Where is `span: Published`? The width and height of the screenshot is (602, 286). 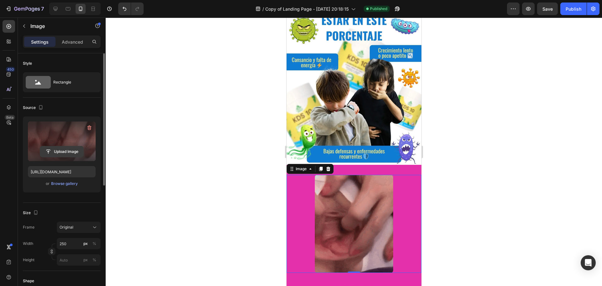
span: Published is located at coordinates (379, 9).